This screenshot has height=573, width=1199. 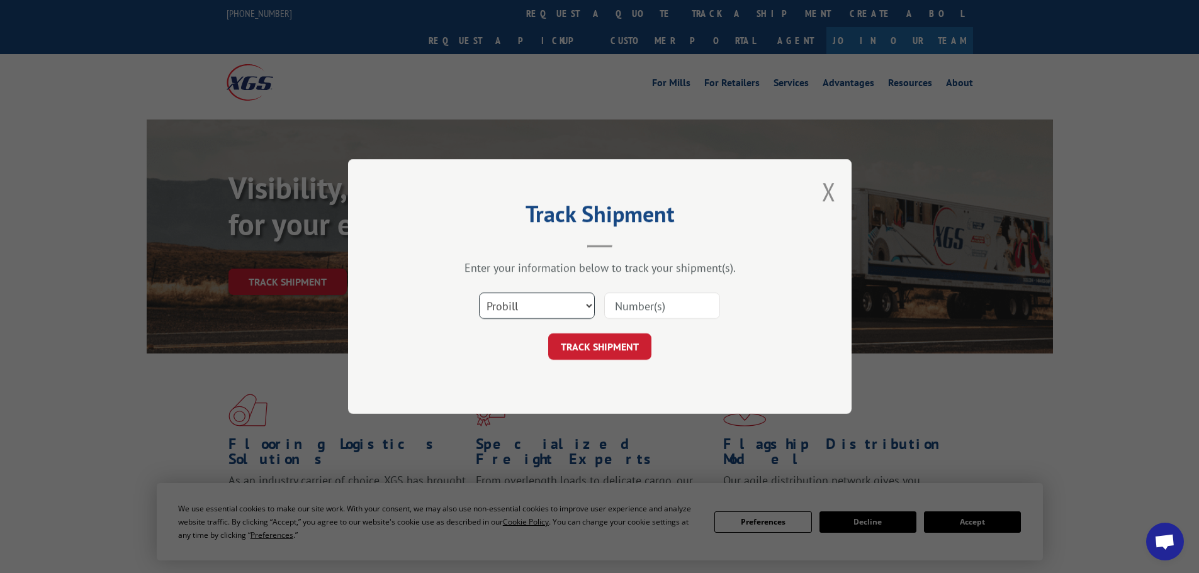 I want to click on button: Close modal, so click(x=829, y=191).